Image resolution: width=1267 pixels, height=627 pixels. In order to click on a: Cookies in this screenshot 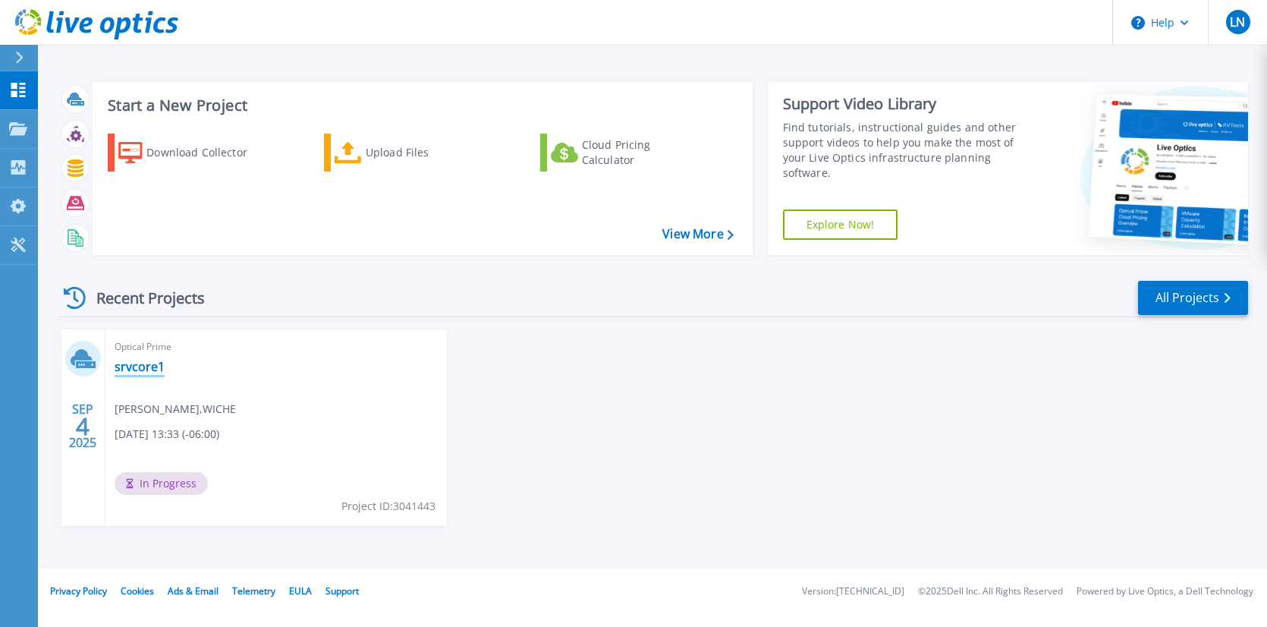, I will do `click(137, 590)`.